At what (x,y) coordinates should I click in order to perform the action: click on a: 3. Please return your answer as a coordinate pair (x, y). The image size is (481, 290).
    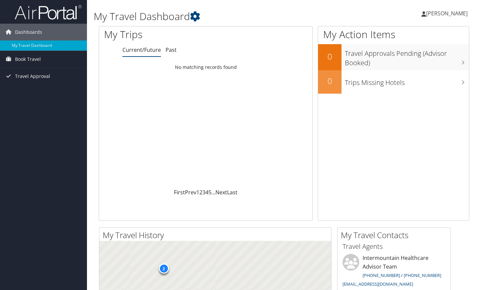
    Looking at the image, I should click on (204, 192).